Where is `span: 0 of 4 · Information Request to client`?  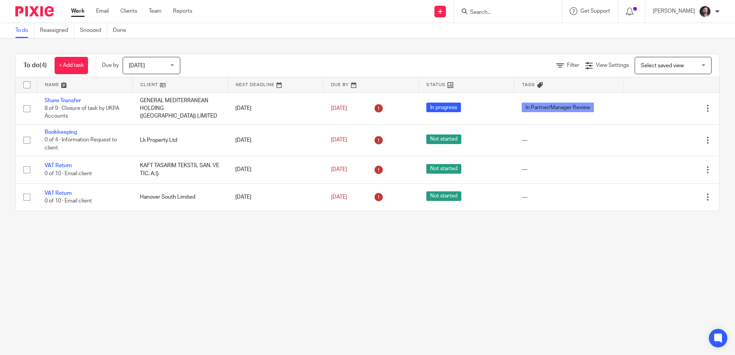
span: 0 of 4 · Information Request to client is located at coordinates (81, 144).